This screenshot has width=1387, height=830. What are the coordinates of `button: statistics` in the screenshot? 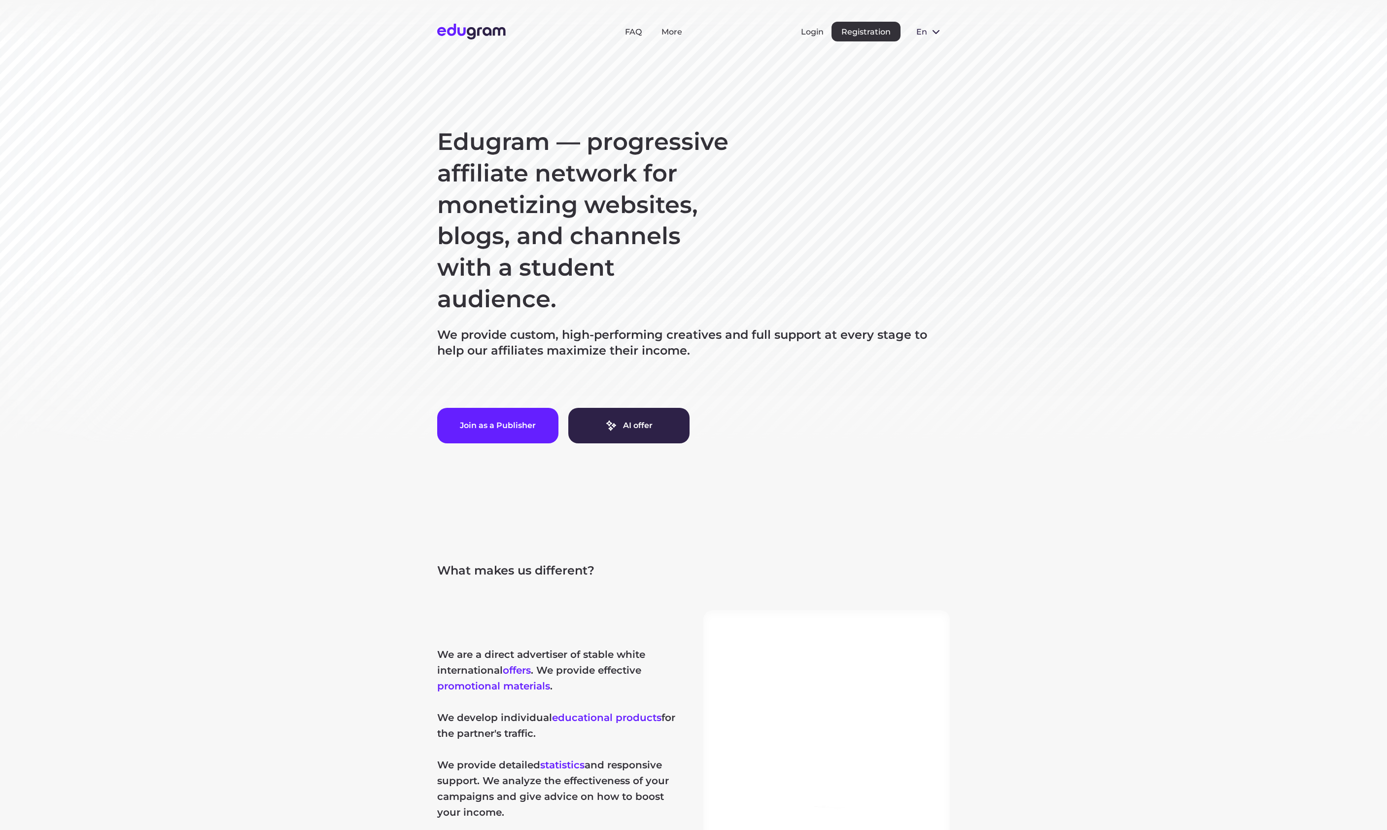 It's located at (562, 765).